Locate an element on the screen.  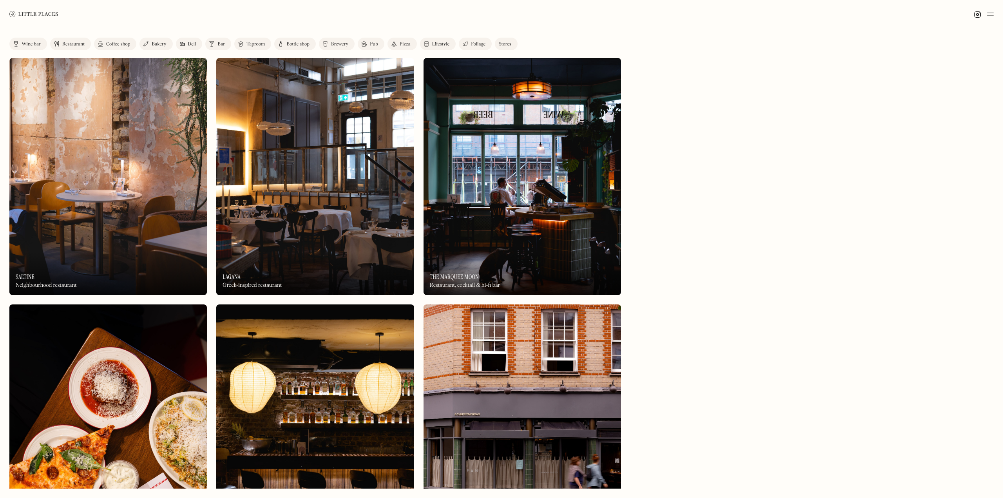
h3: Saltine is located at coordinates (25, 277).